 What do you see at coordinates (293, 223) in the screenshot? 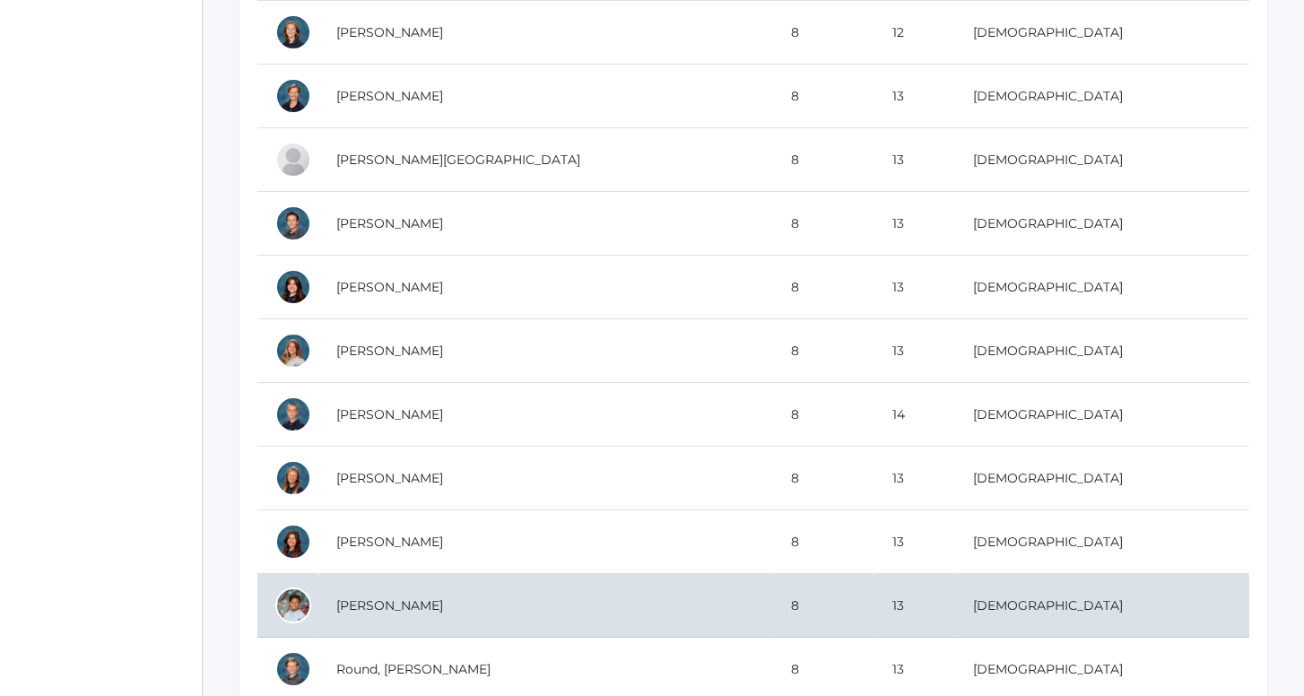
I see `div: Dylan Kaufman` at bounding box center [293, 223].